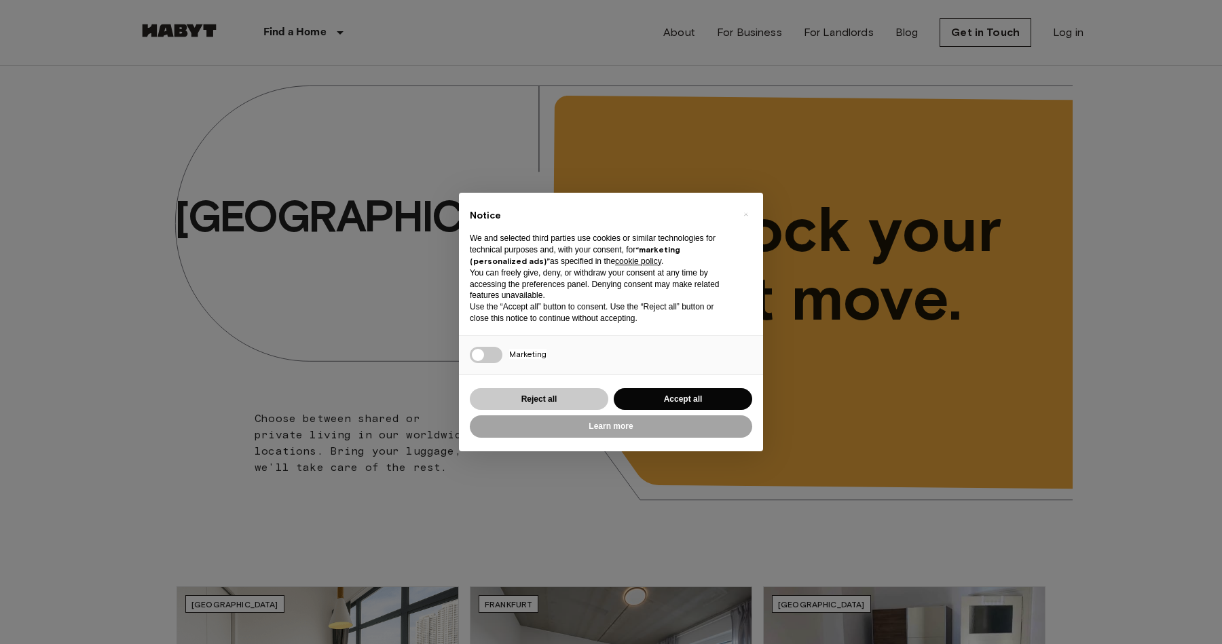  What do you see at coordinates (745, 214) in the screenshot?
I see `button: Close this notice` at bounding box center [745, 214].